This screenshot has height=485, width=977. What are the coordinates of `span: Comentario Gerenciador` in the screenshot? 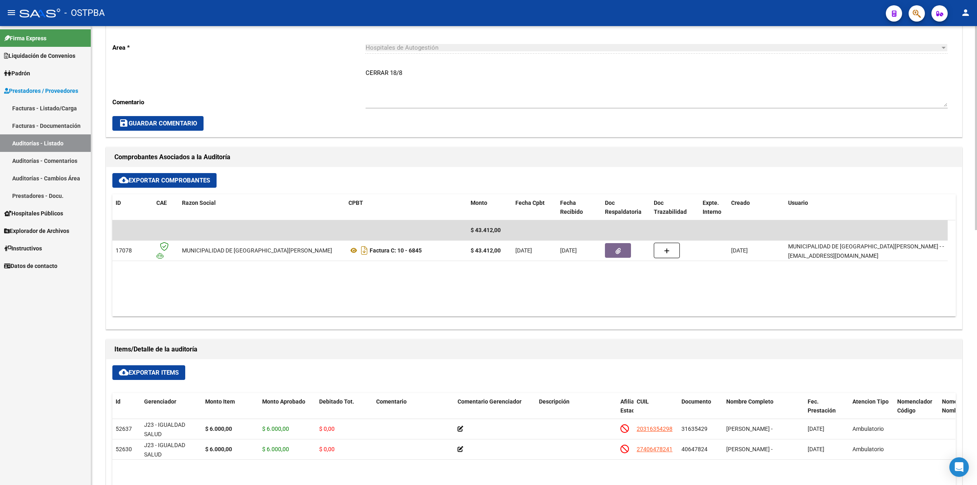 It's located at (489, 401).